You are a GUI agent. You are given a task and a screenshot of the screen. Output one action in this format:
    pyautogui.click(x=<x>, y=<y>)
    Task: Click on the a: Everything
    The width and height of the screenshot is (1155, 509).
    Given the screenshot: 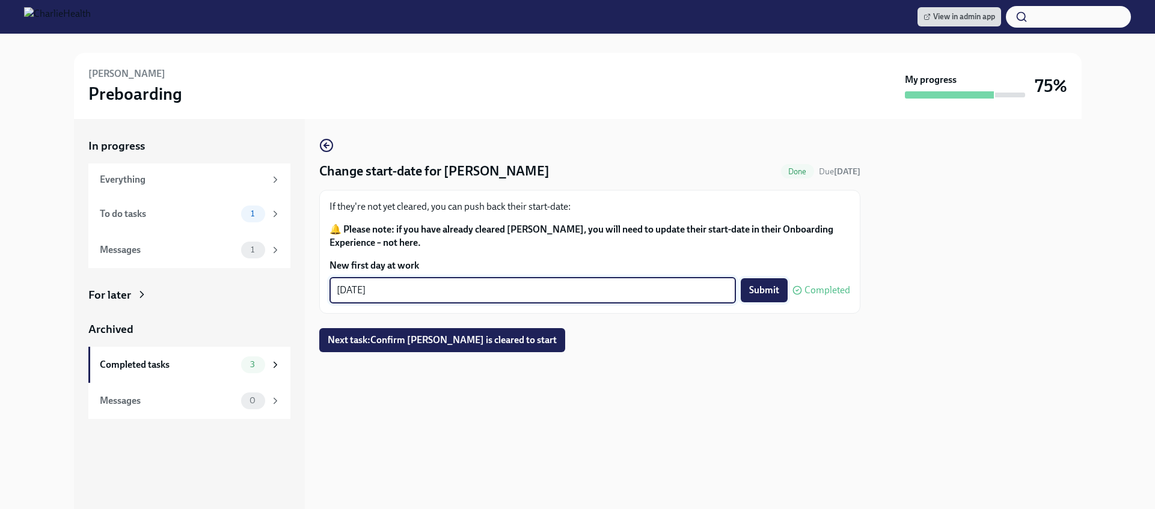 What is the action you would take?
    pyautogui.click(x=189, y=180)
    